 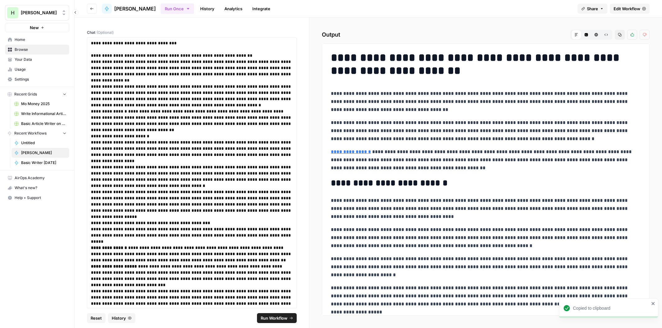 I want to click on span: Help + Support, so click(x=40, y=198).